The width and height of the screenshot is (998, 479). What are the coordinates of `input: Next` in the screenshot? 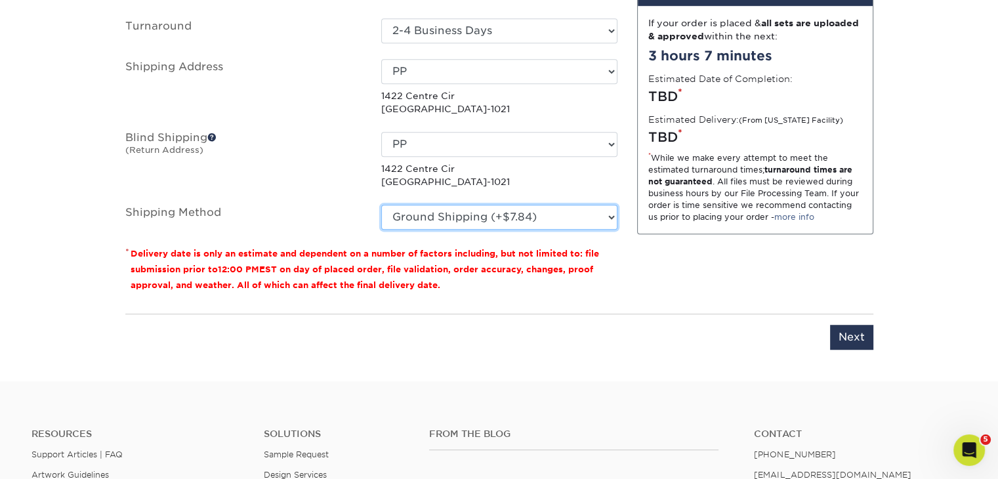 It's located at (852, 337).